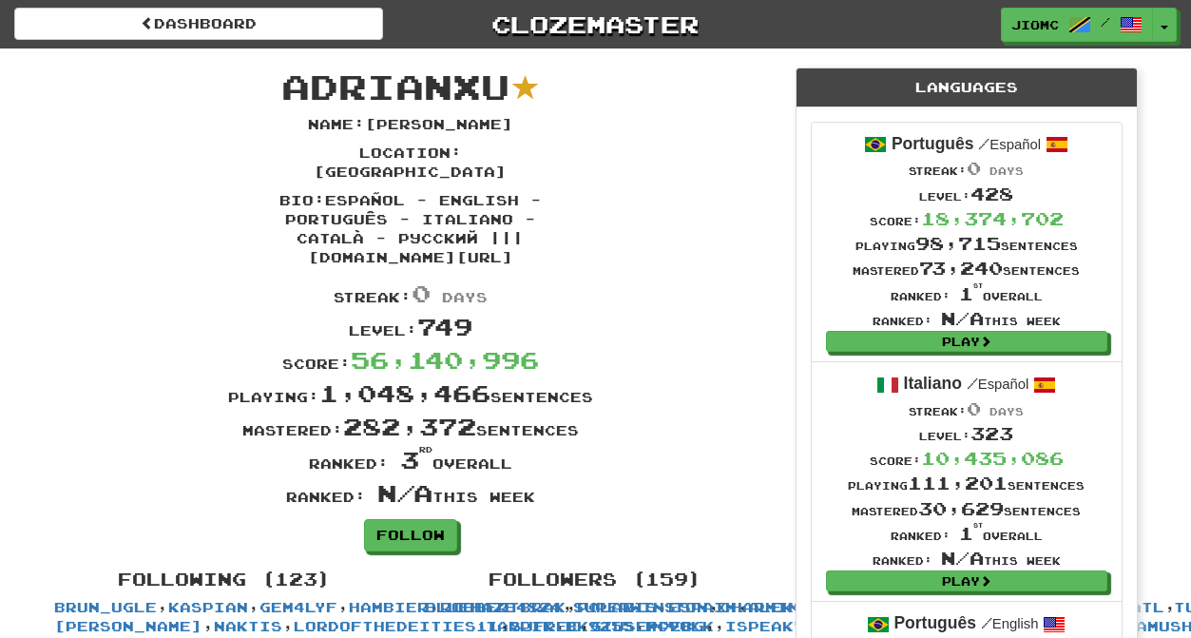  Describe the element at coordinates (208, 607) in the screenshot. I see `a: Kaspian` at that location.